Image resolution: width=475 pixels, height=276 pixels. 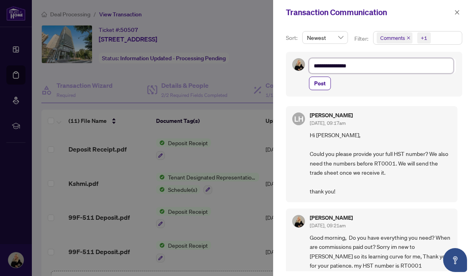 I want to click on button: Post, so click(x=320, y=83).